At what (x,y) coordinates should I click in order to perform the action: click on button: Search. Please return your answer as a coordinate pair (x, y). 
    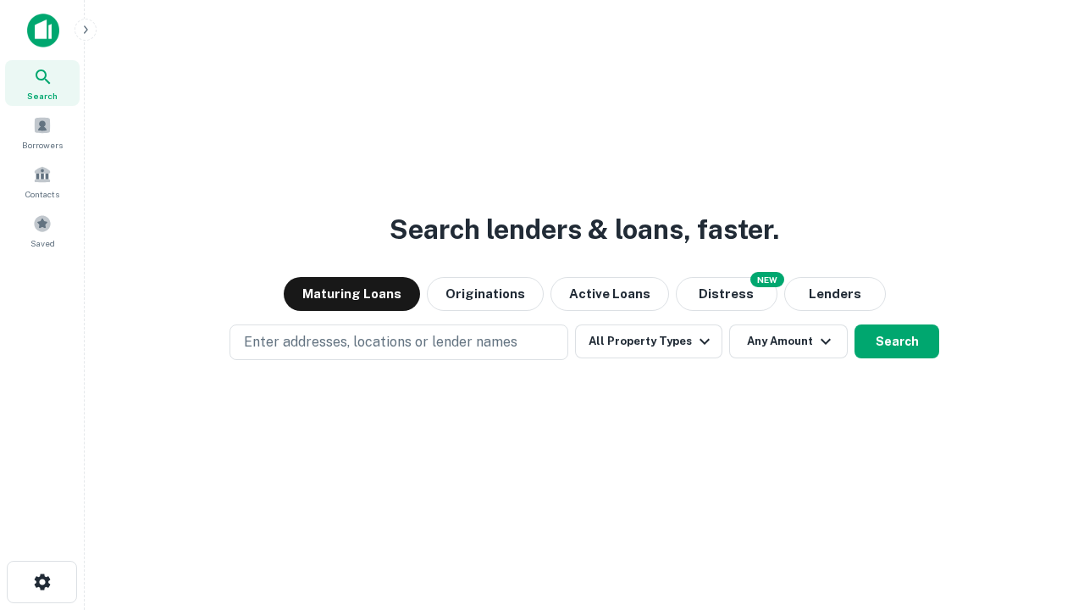
    Looking at the image, I should click on (897, 341).